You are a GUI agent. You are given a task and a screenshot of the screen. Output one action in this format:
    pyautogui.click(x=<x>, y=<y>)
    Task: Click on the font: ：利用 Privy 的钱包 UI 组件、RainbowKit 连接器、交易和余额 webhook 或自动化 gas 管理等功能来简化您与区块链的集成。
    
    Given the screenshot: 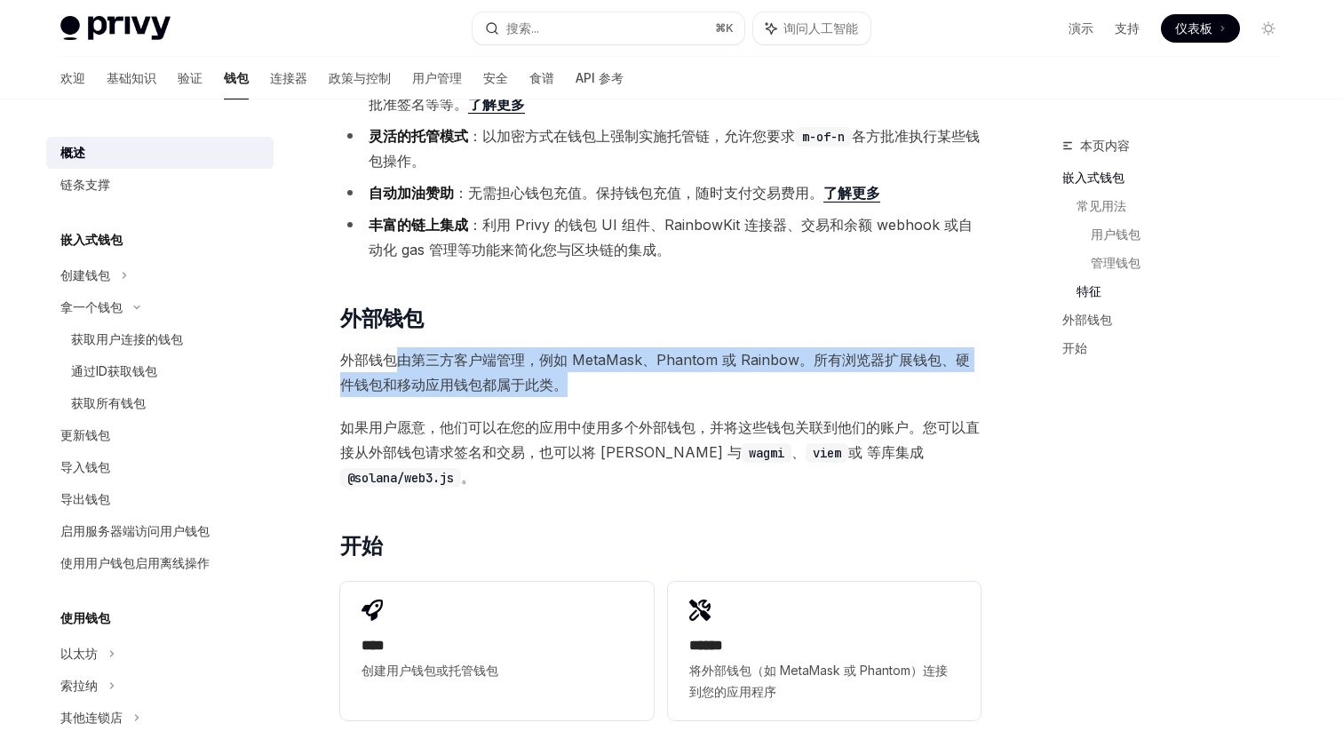 What is the action you would take?
    pyautogui.click(x=671, y=237)
    